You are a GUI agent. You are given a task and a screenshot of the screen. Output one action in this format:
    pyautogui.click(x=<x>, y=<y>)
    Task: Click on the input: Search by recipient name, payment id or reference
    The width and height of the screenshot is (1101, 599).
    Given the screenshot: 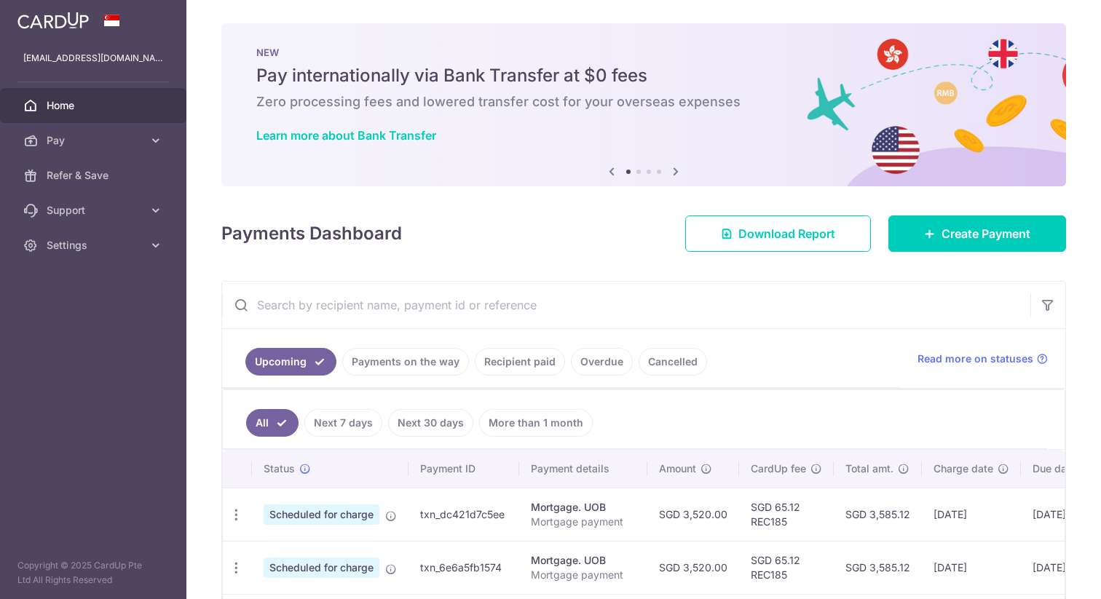 What is the action you would take?
    pyautogui.click(x=626, y=305)
    